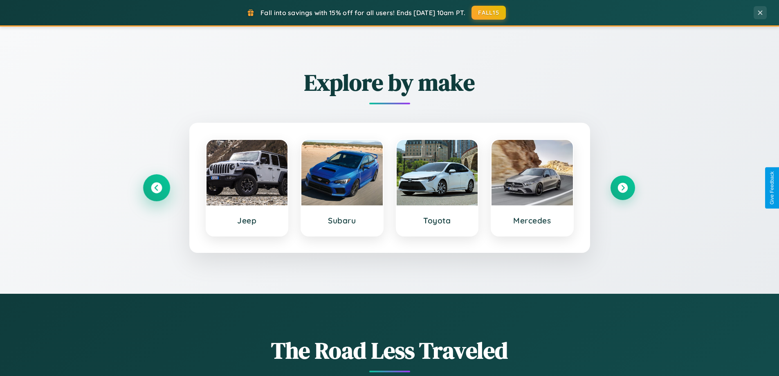  Describe the element at coordinates (772, 188) in the screenshot. I see `div: Give Feedback` at that location.